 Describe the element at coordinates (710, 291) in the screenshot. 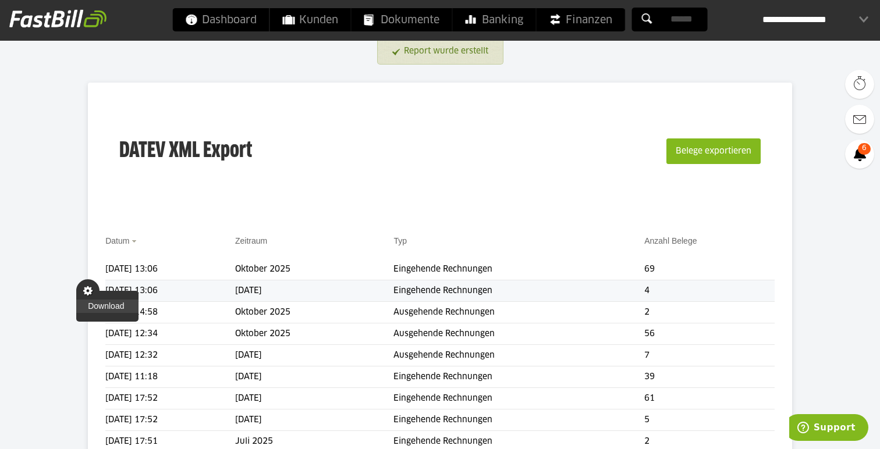

I see `td: 4` at that location.